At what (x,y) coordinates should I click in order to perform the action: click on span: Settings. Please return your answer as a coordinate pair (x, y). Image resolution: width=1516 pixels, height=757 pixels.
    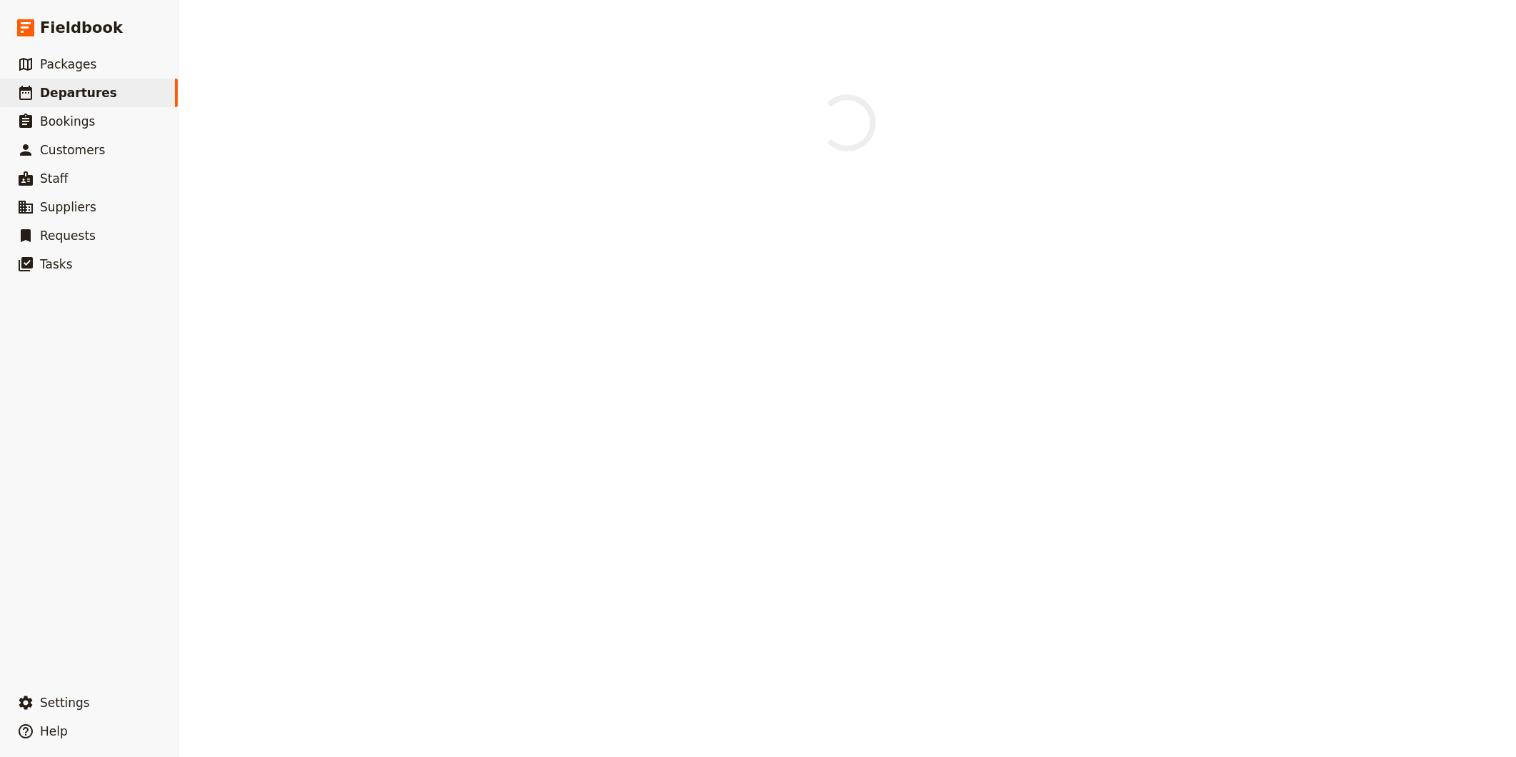
    Looking at the image, I should click on (65, 703).